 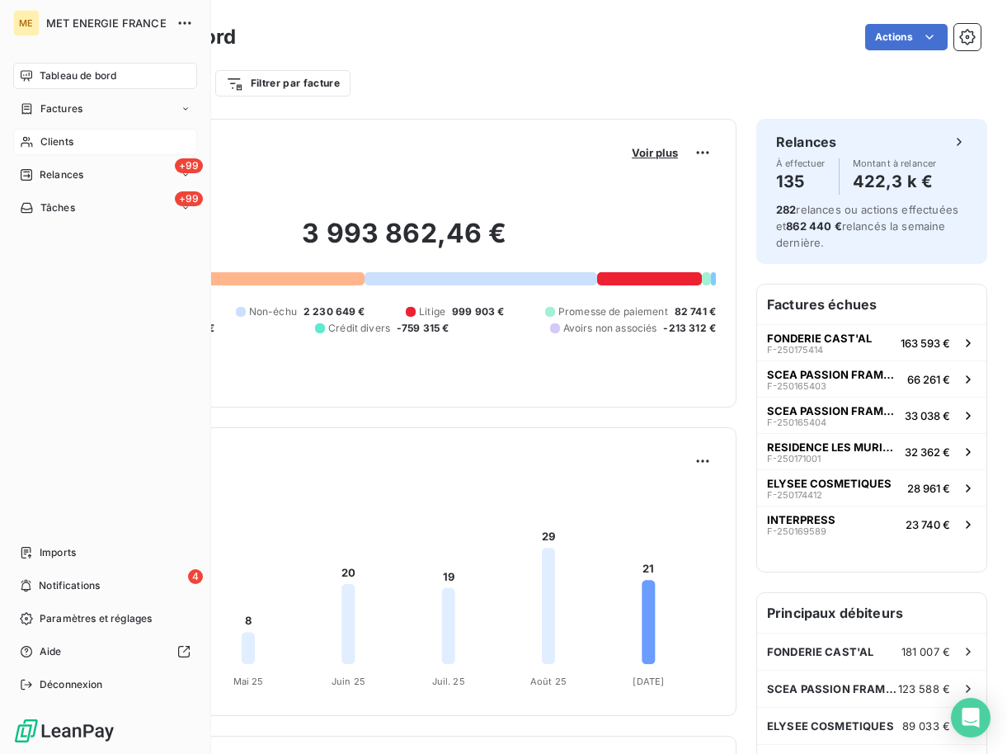 What do you see at coordinates (925, 343) in the screenshot?
I see `span: 163 593 €` at bounding box center [925, 343].